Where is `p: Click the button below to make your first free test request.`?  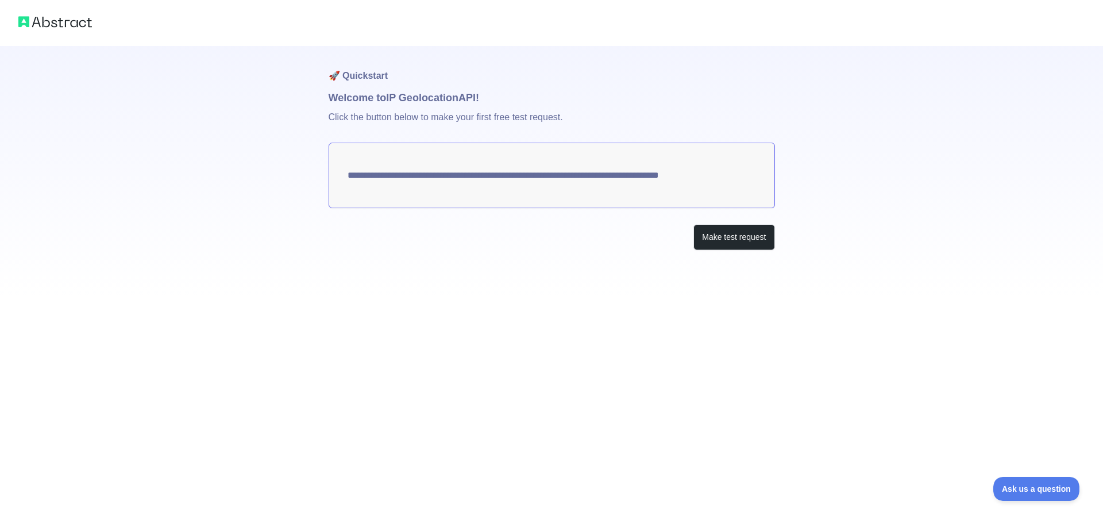 p: Click the button below to make your first free test request. is located at coordinates (552, 124).